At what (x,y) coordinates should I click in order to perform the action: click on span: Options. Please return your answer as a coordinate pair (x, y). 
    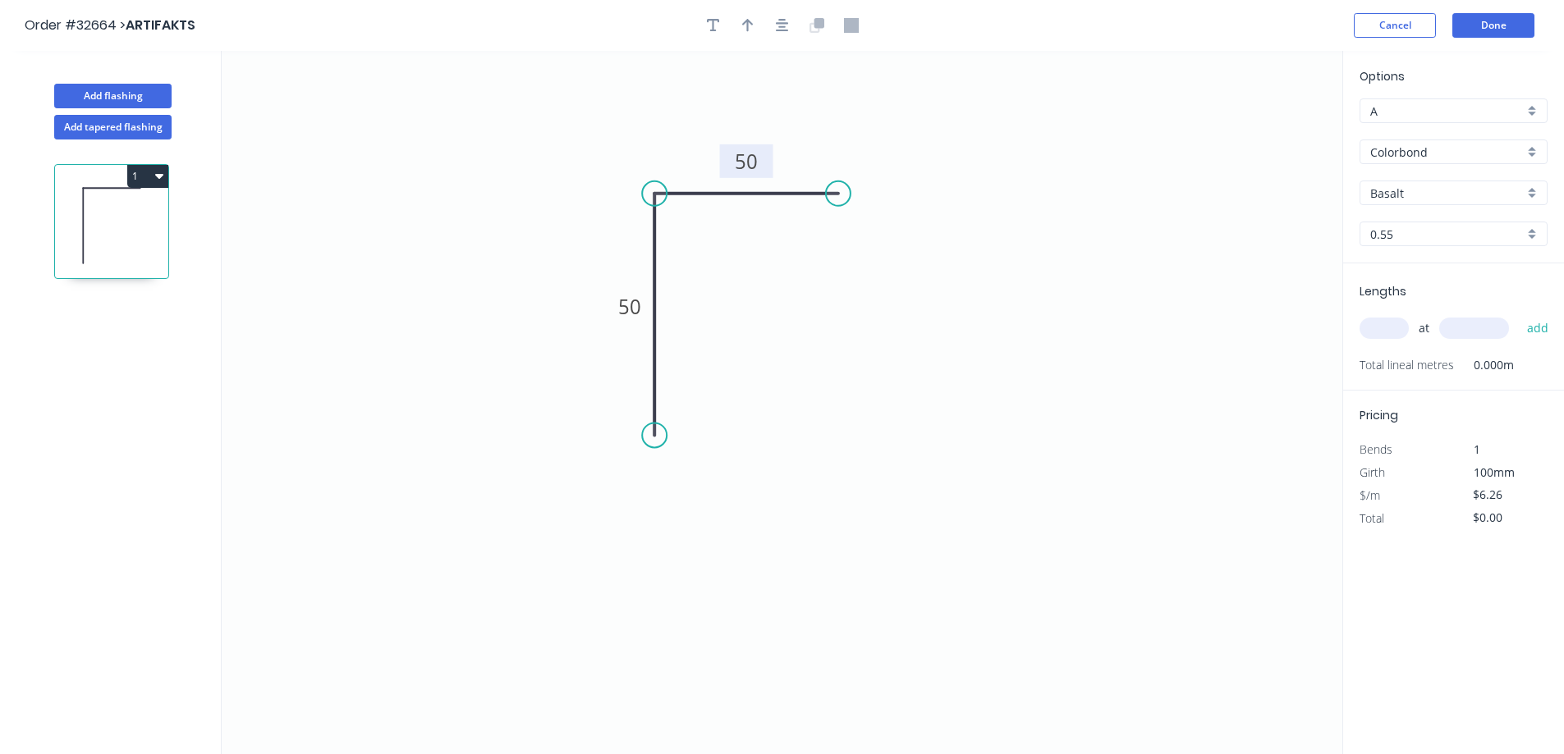
    Looking at the image, I should click on (1382, 76).